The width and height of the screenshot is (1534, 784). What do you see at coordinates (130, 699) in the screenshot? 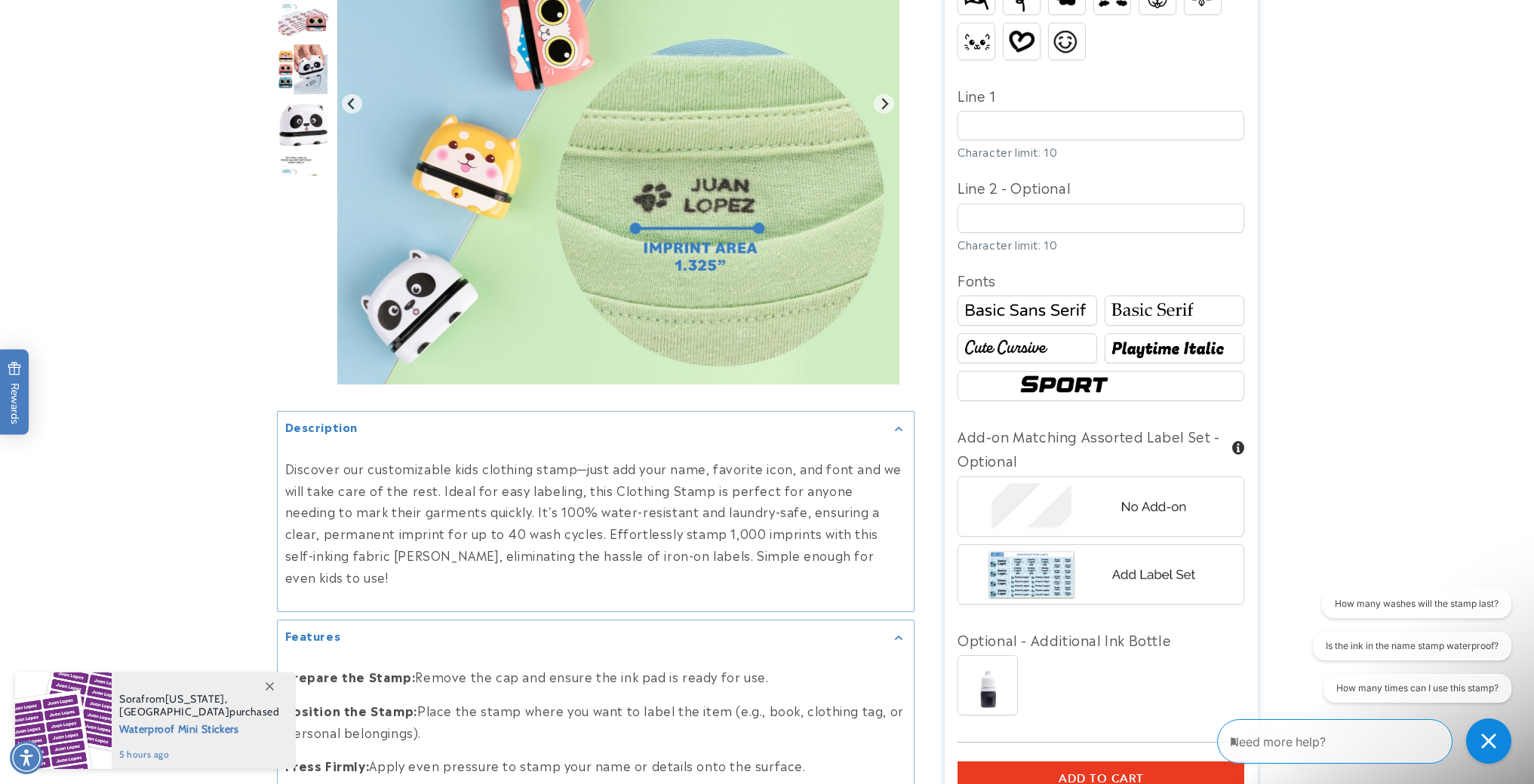
I see `span: Sora` at bounding box center [130, 699].